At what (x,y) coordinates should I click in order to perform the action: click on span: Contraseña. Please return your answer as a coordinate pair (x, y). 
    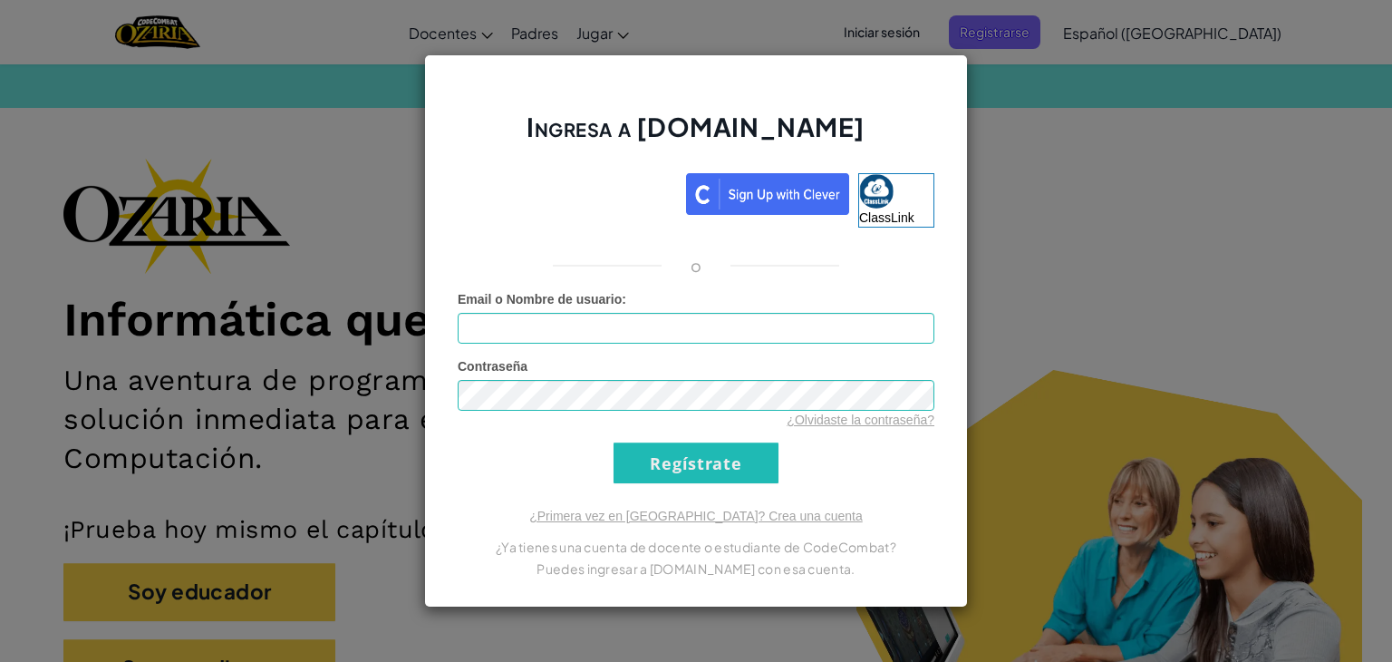
    Looking at the image, I should click on (492, 366).